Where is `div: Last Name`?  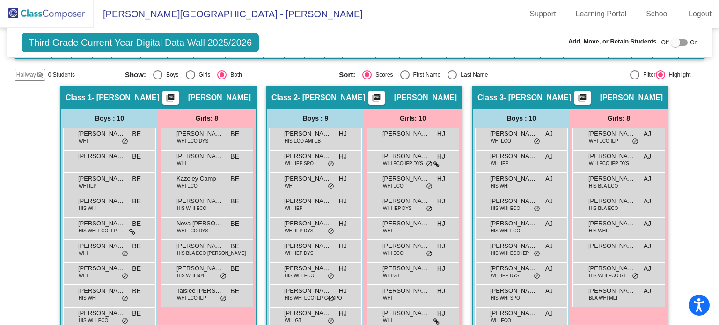
div: Last Name is located at coordinates (472, 75).